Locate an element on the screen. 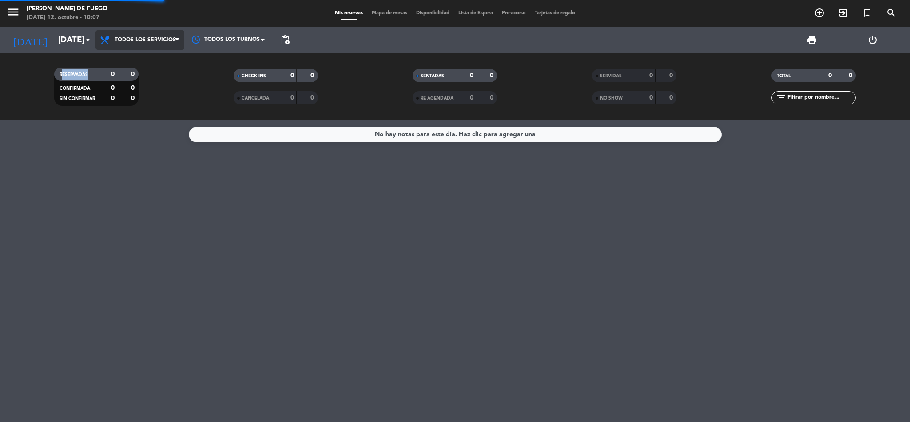 The height and width of the screenshot is (422, 910). i: arrow_drop_down is located at coordinates (88, 40).